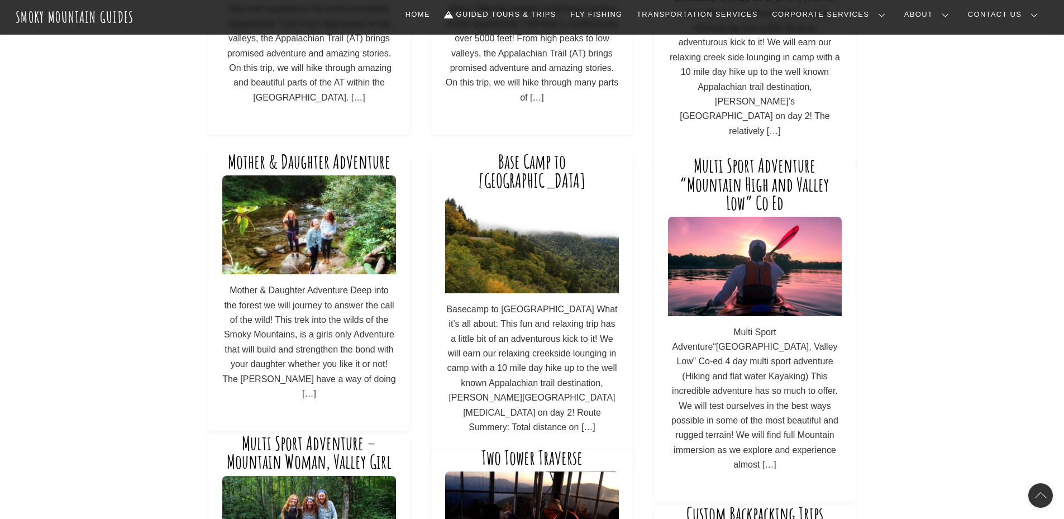 The image size is (1064, 519). I want to click on a: Contact Us, so click(1005, 15).